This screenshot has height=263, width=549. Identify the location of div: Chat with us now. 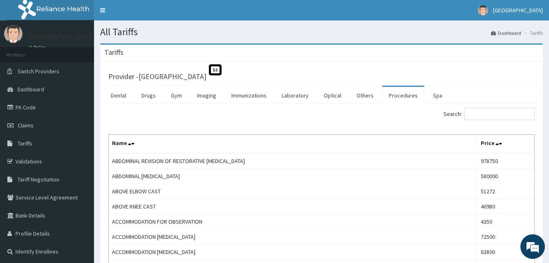
(90, 51).